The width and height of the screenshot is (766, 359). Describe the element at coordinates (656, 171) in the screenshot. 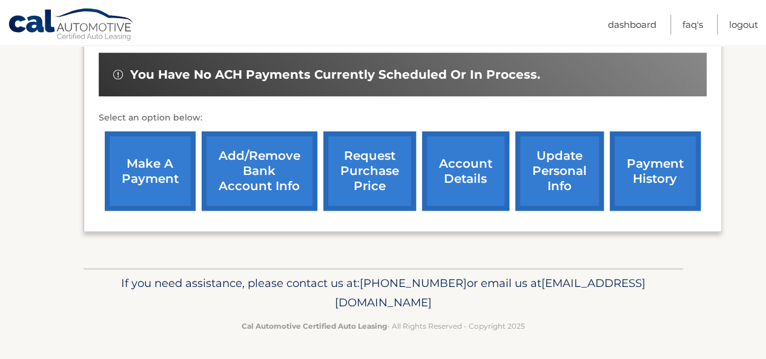

I see `a: payment history` at that location.